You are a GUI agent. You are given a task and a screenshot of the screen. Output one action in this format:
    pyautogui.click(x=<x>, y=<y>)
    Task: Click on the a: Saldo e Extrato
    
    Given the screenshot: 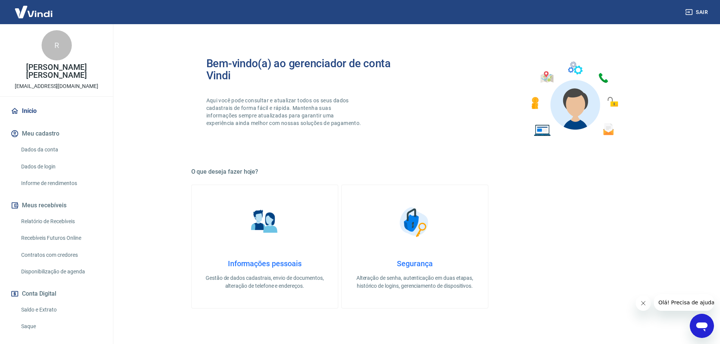 What is the action you would take?
    pyautogui.click(x=61, y=310)
    